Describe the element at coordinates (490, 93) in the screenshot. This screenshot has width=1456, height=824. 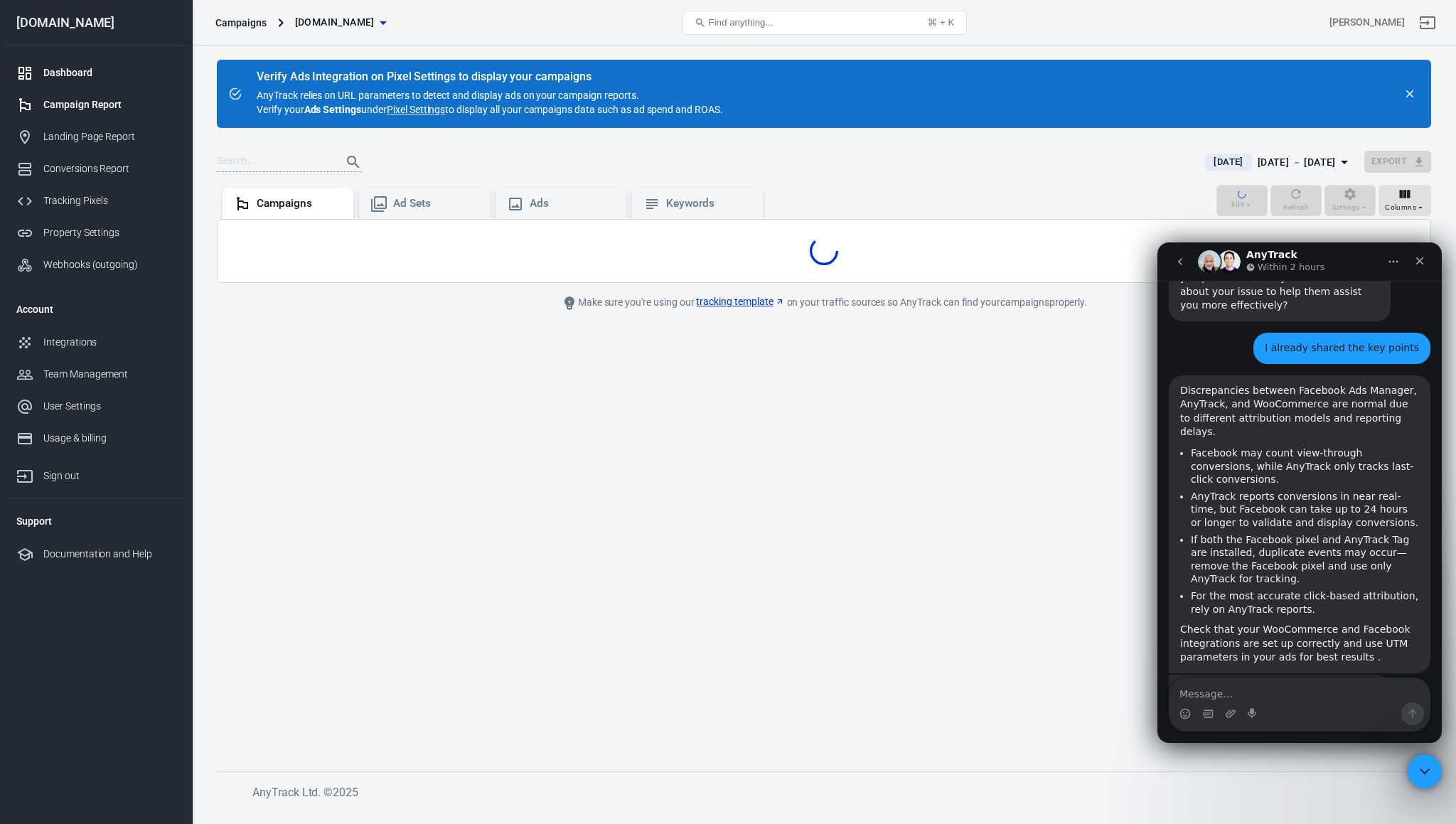
I see `div: AnyTrack relies on URL parameters to detect and display ads on your campaign reports. Verify your...` at that location.